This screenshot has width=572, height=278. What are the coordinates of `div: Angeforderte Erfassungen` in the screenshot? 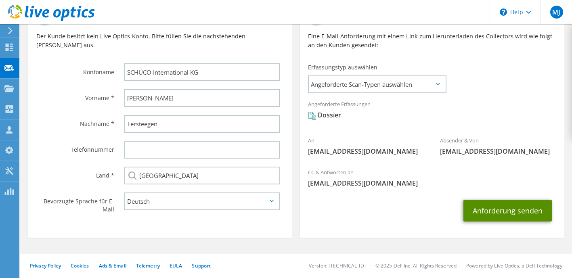 It's located at (432, 112).